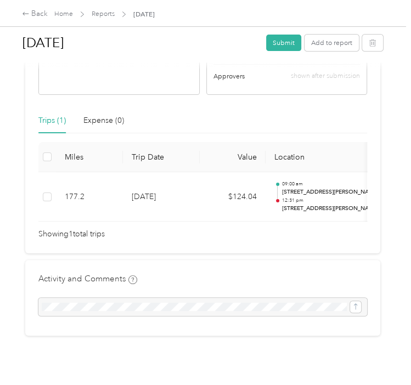 The image size is (411, 385). I want to click on div: Back, so click(35, 14).